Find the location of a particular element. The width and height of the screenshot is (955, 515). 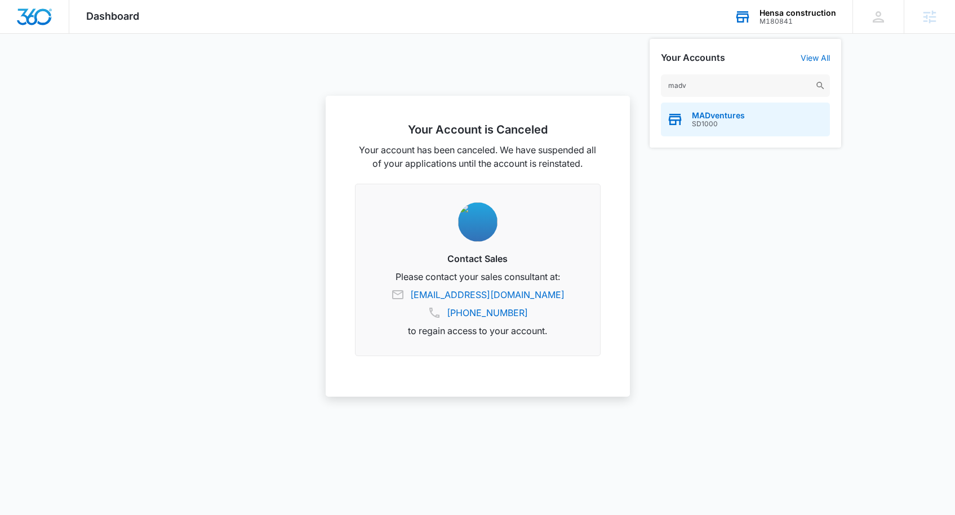

span: MADventures is located at coordinates (718, 116).